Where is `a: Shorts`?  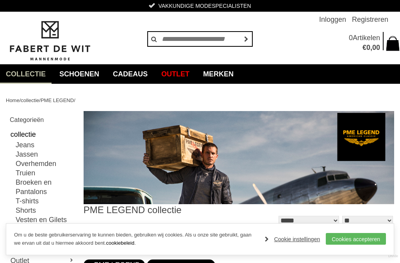 a: Shorts is located at coordinates (45, 211).